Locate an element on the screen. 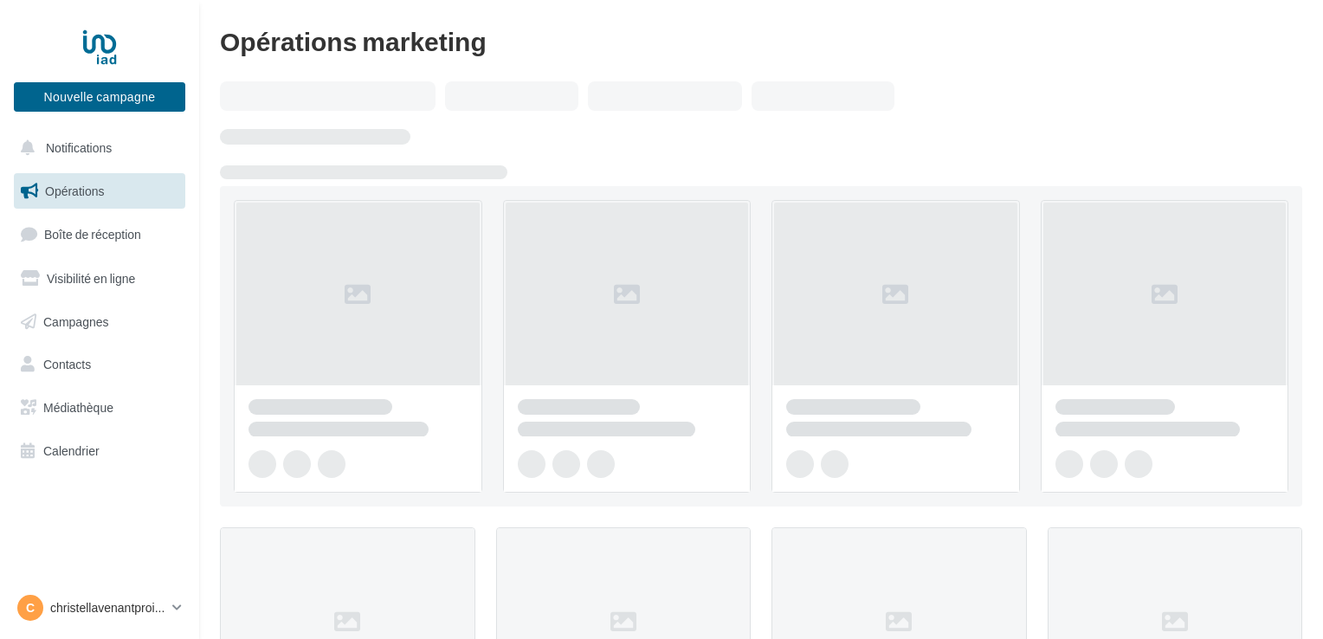 This screenshot has height=639, width=1323. span: Visibilité en ligne is located at coordinates (91, 278).